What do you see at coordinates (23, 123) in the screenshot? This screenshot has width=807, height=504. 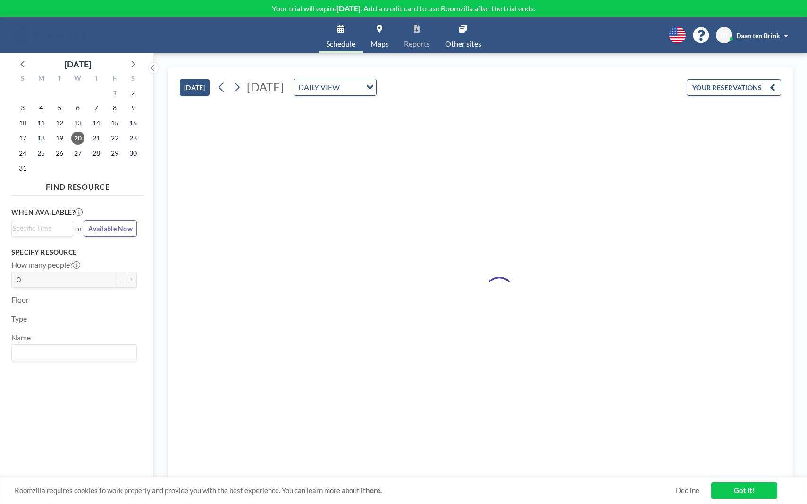 I see `span: Sunday, August 10, 2025` at bounding box center [23, 123].